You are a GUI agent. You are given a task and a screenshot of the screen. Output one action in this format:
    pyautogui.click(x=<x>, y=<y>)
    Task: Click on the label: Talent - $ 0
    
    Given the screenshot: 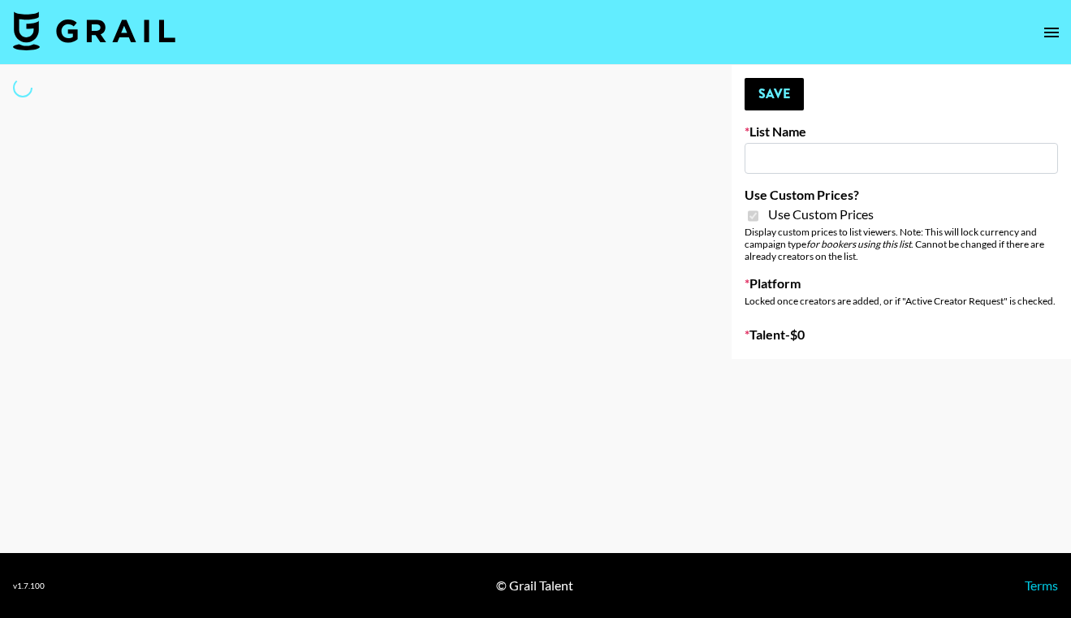 What is the action you would take?
    pyautogui.click(x=901, y=334)
    